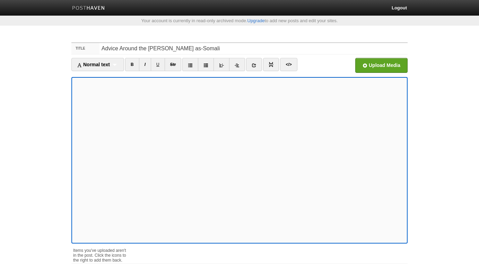 The image size is (479, 264). I want to click on span: Normal text, so click(93, 64).